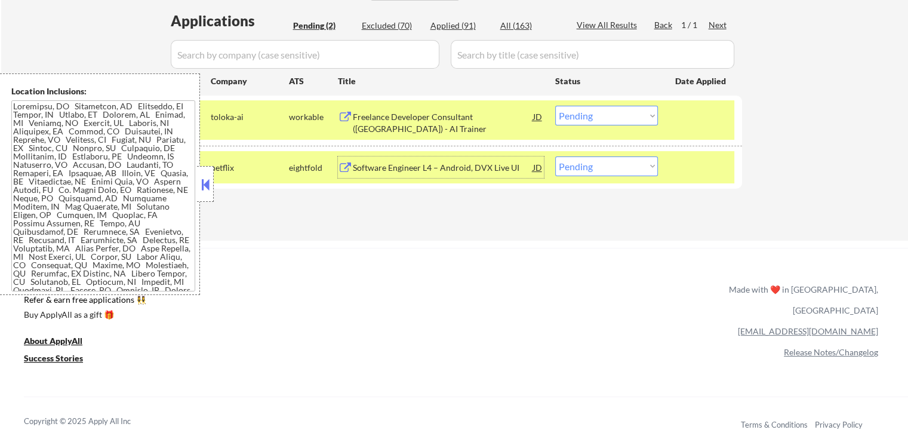 Image resolution: width=908 pixels, height=436 pixels. Describe the element at coordinates (323, 26) in the screenshot. I see `div: Pending (2)` at that location.